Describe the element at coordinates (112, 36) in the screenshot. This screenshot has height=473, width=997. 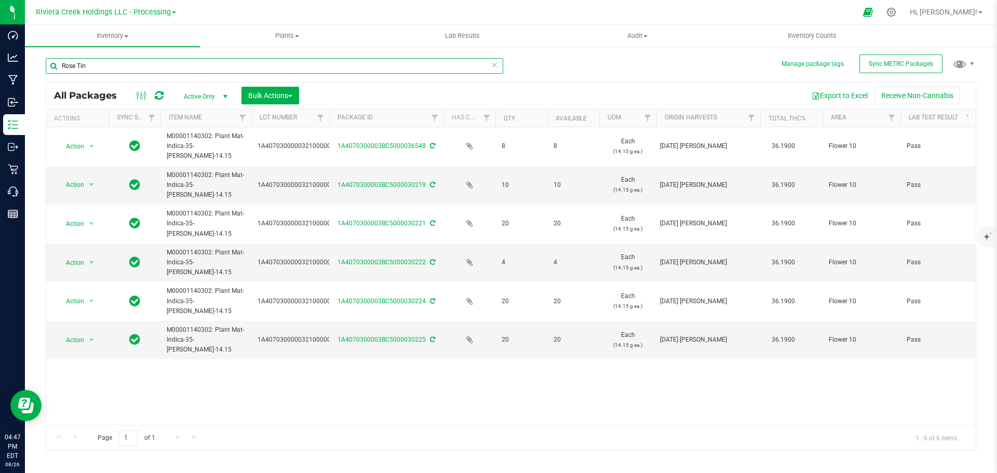
I see `span: Inventory` at that location.